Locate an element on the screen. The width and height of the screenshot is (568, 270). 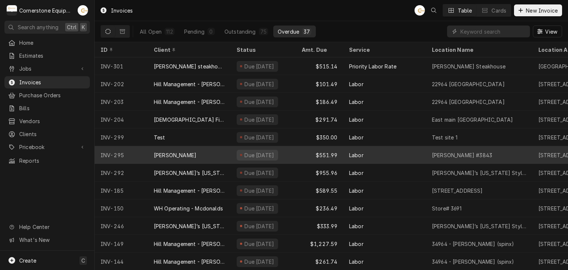
div: $1,227.59 is located at coordinates (320, 244).